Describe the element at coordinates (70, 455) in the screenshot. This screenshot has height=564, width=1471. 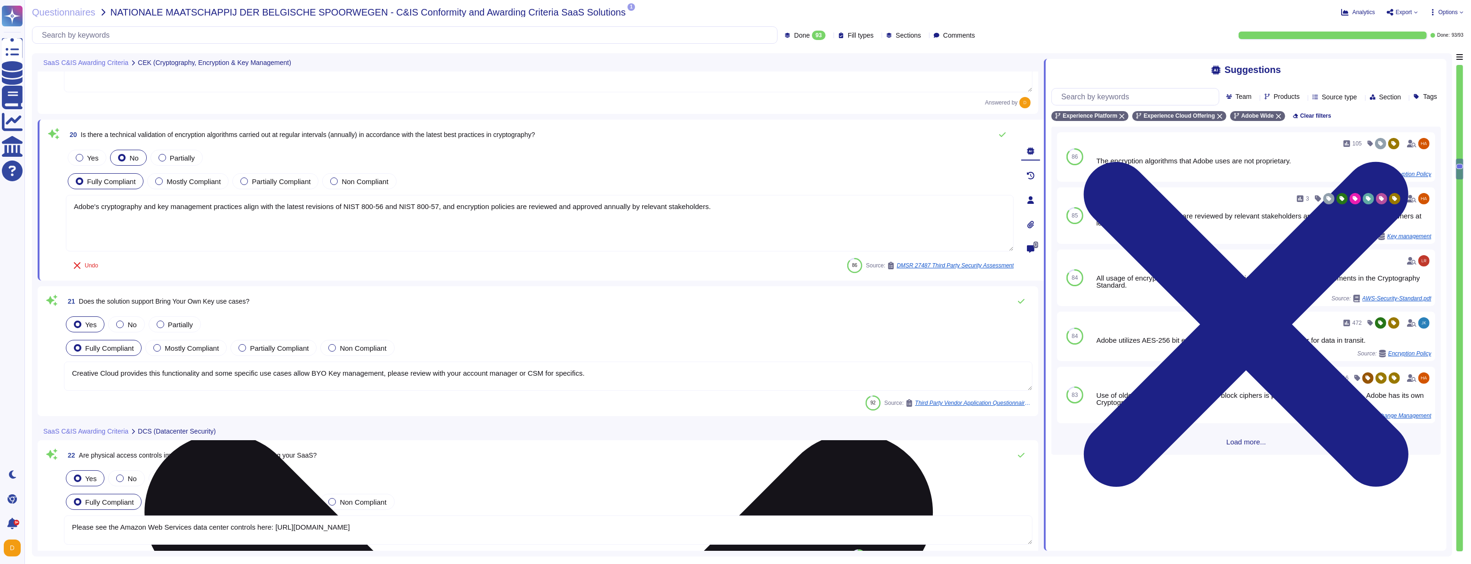
I see `span: 22` at that location.